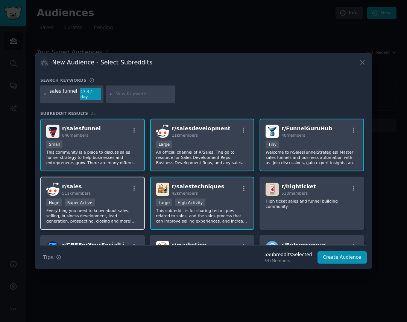 Image resolution: width=407 pixels, height=322 pixels. I want to click on button: Tips, so click(52, 257).